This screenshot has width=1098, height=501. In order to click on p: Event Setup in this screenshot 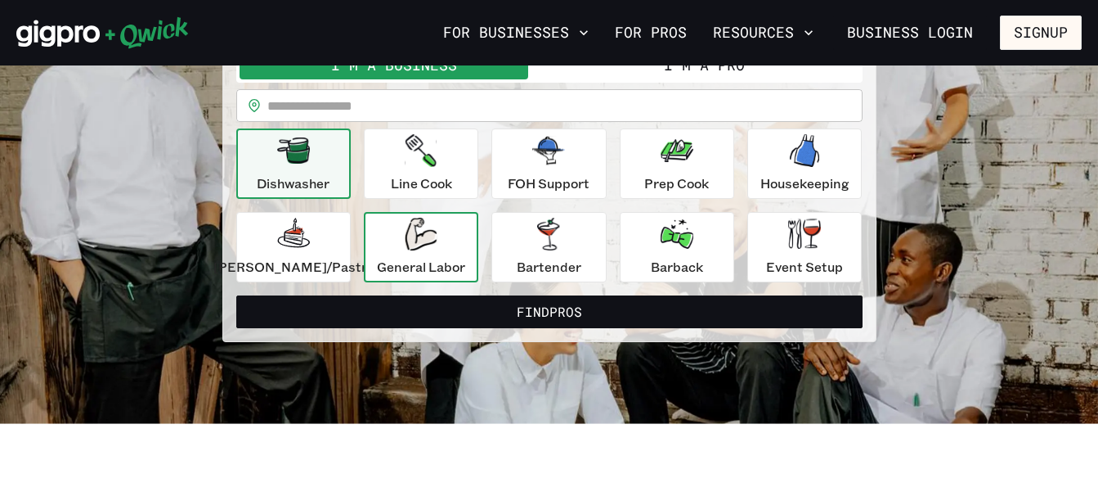, I will do `click(805, 267)`.